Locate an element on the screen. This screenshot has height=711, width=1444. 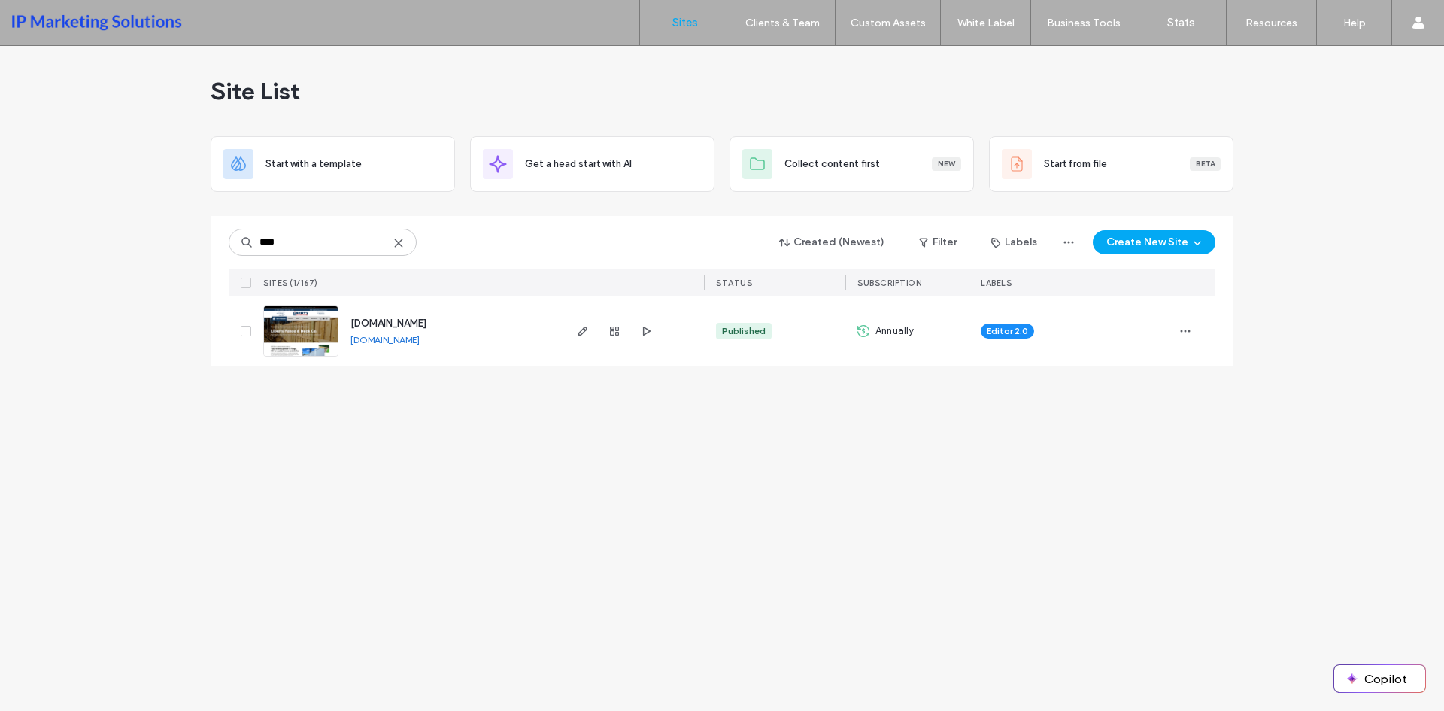
span: LABELS is located at coordinates (996, 283).